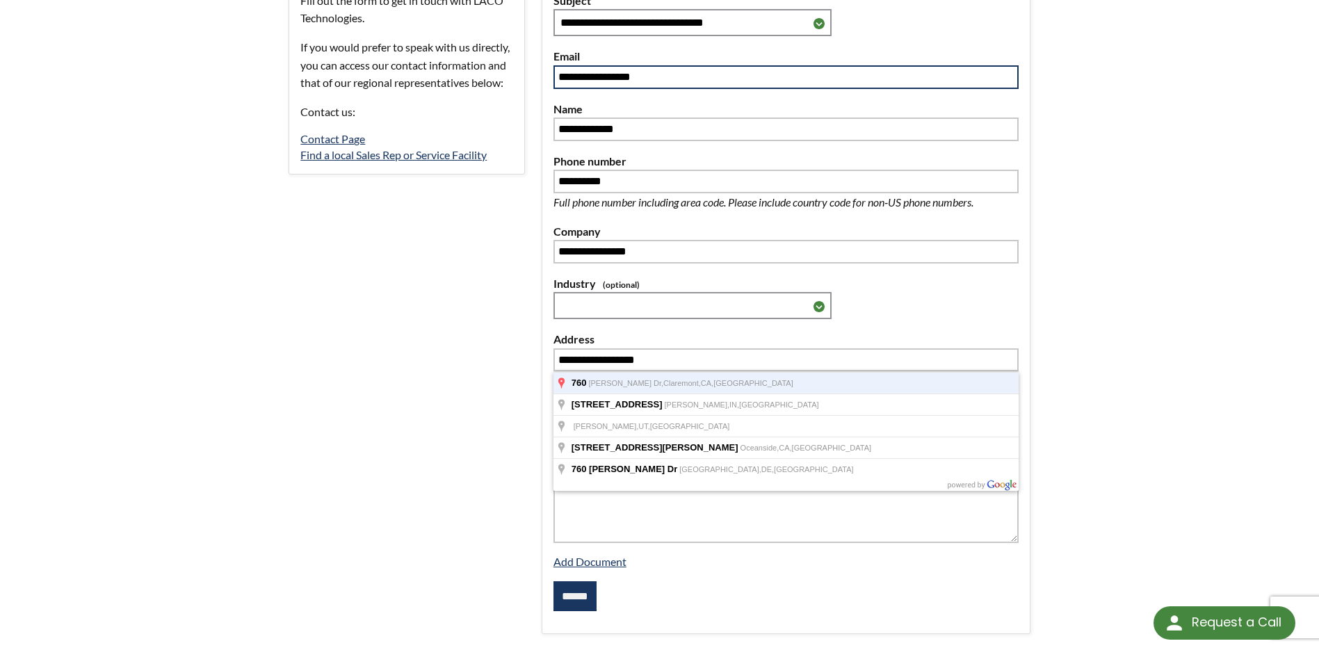  What do you see at coordinates (406, 112) in the screenshot?
I see `p: Contact us:` at bounding box center [406, 112].